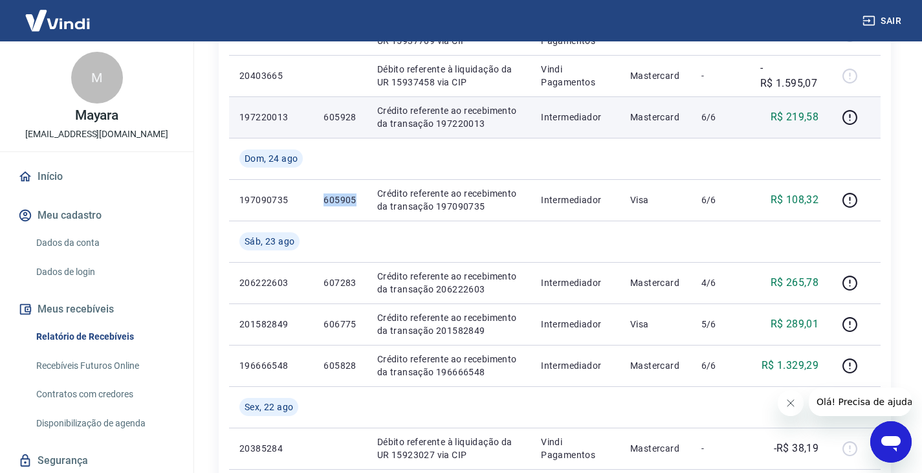 This screenshot has width=922, height=473. Describe the element at coordinates (96, 177) in the screenshot. I see `a: Início` at that location.